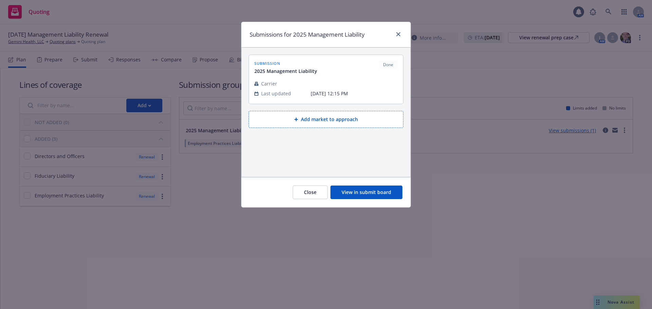 The width and height of the screenshot is (652, 309). Describe the element at coordinates (269, 84) in the screenshot. I see `span: Carrier` at that location.